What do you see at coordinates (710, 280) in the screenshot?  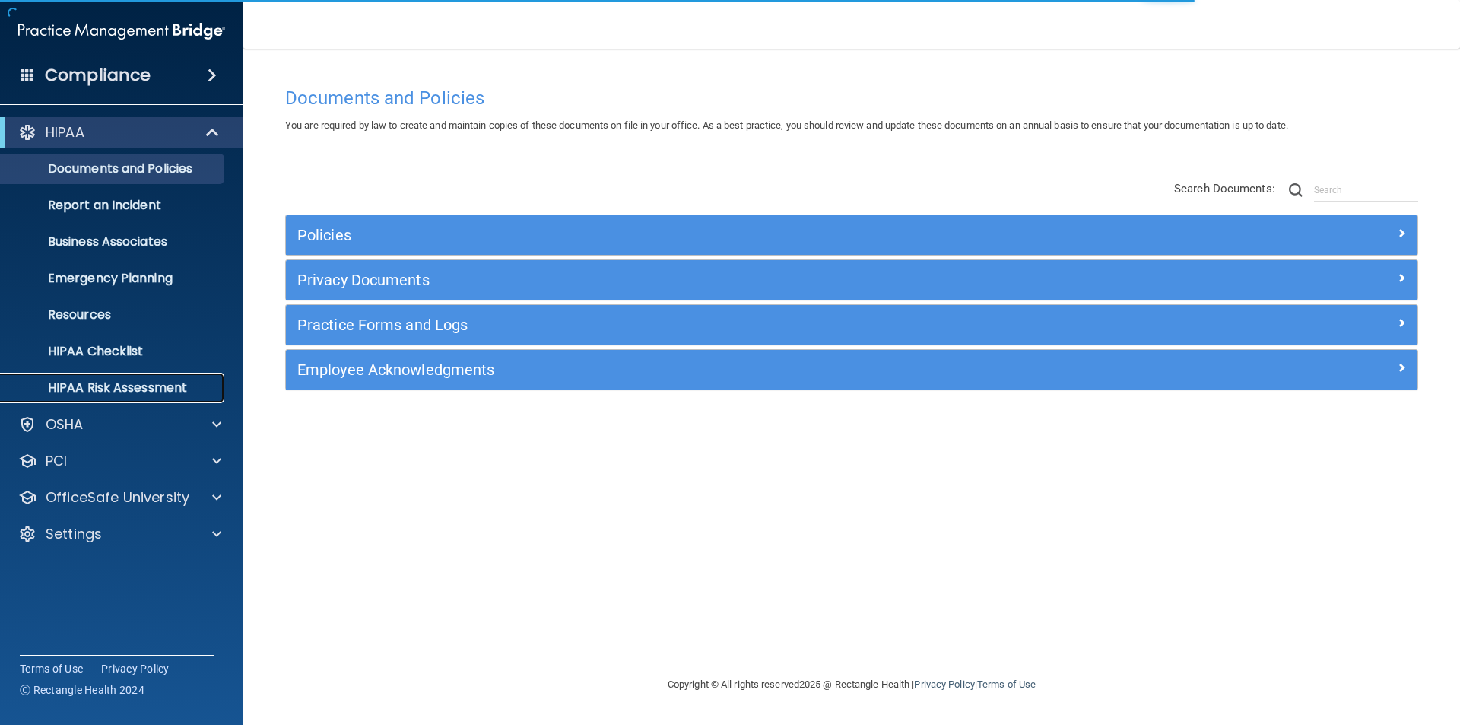 I see `h5: Privacy Documents` at bounding box center [710, 280].